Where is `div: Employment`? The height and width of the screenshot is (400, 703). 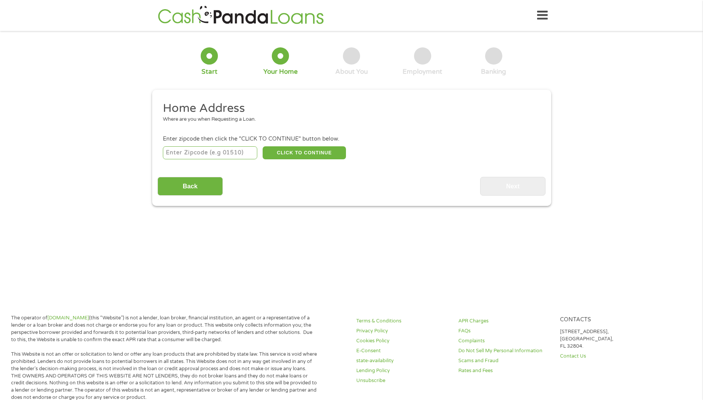 div: Employment is located at coordinates (422, 72).